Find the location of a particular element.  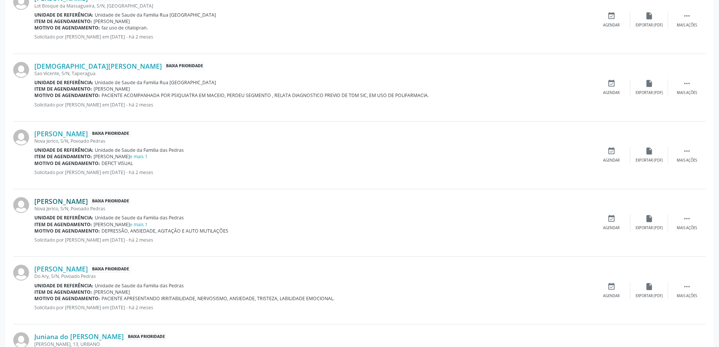

span: DEFICT VISUAL is located at coordinates (117, 163).